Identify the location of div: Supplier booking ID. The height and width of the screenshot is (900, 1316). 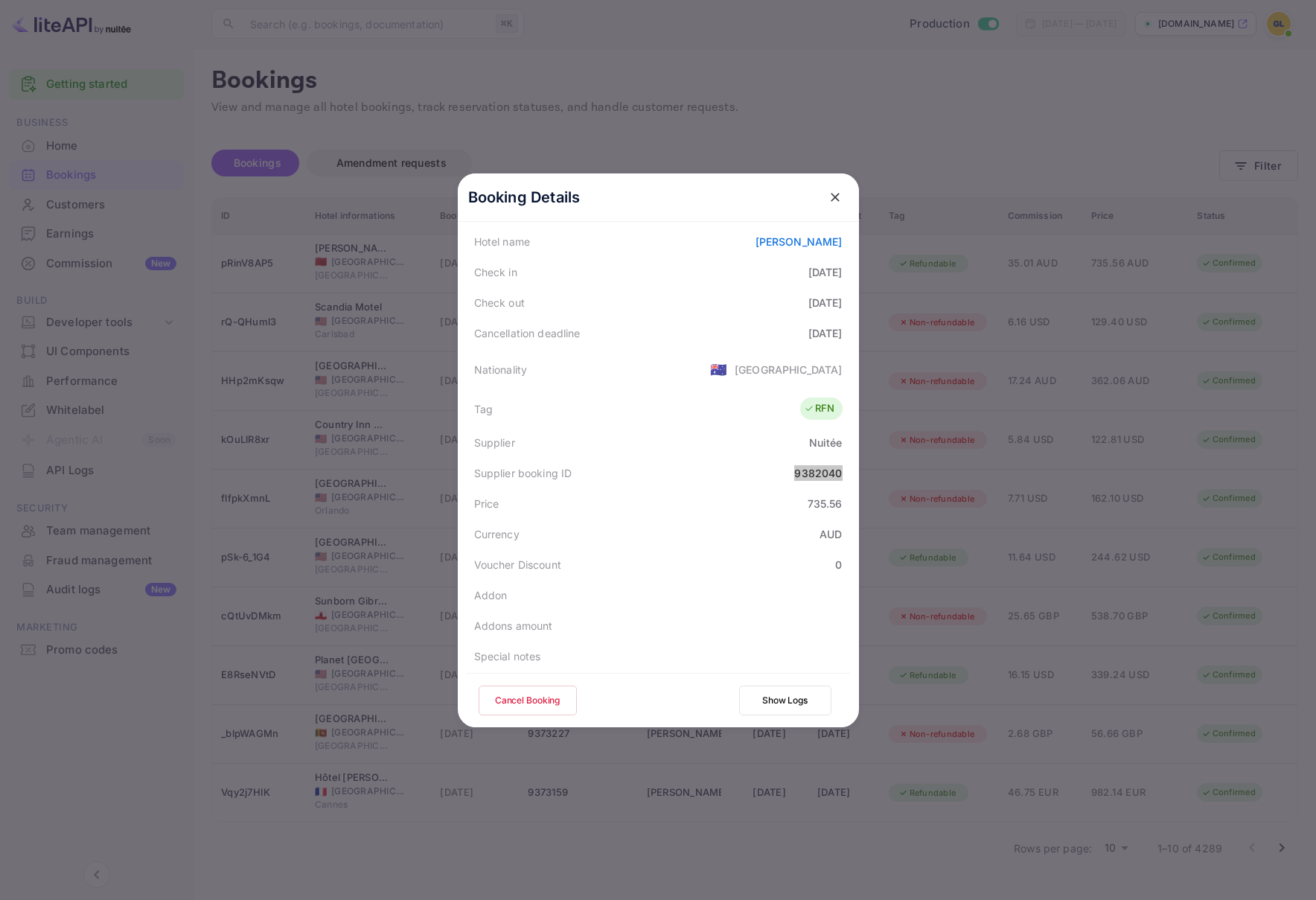
(523, 473).